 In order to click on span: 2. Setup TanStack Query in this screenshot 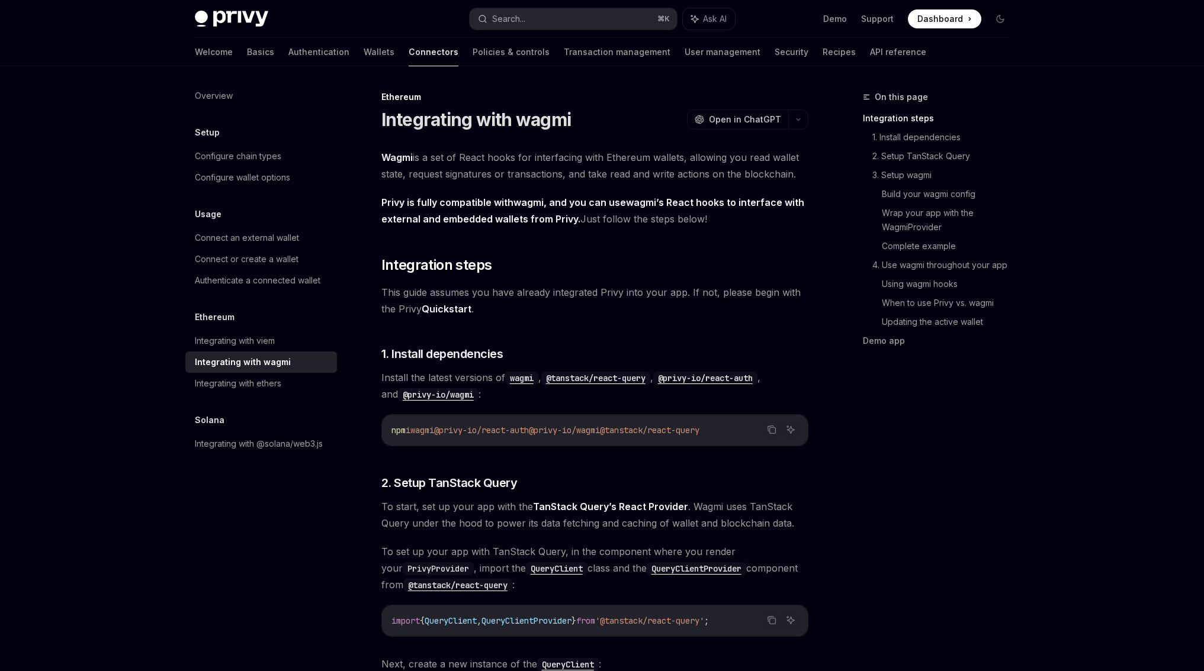, I will do `click(449, 483)`.